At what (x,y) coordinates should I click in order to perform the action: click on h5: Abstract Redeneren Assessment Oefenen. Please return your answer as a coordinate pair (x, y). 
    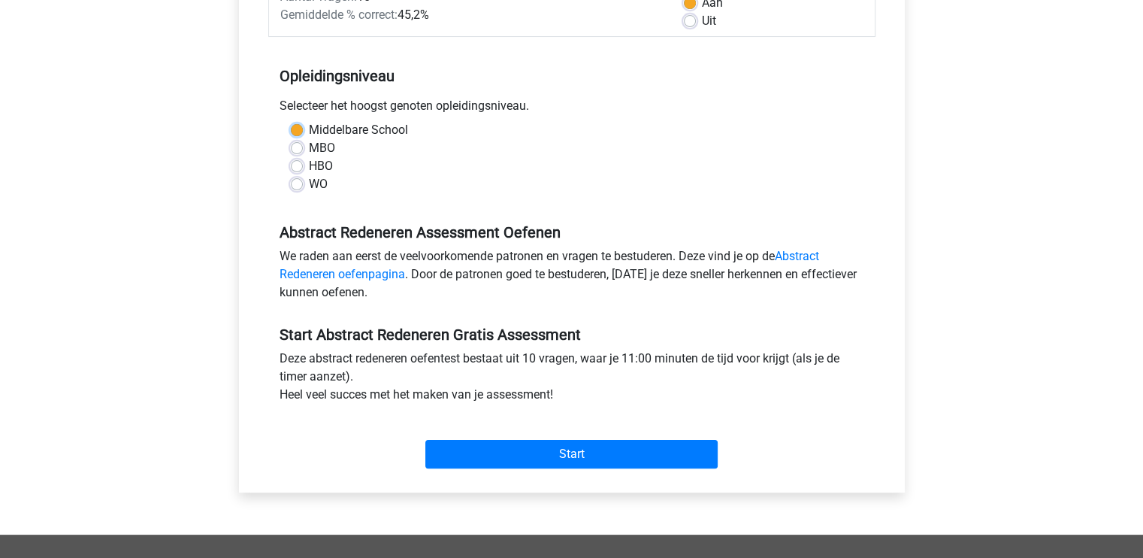
    Looking at the image, I should click on (572, 232).